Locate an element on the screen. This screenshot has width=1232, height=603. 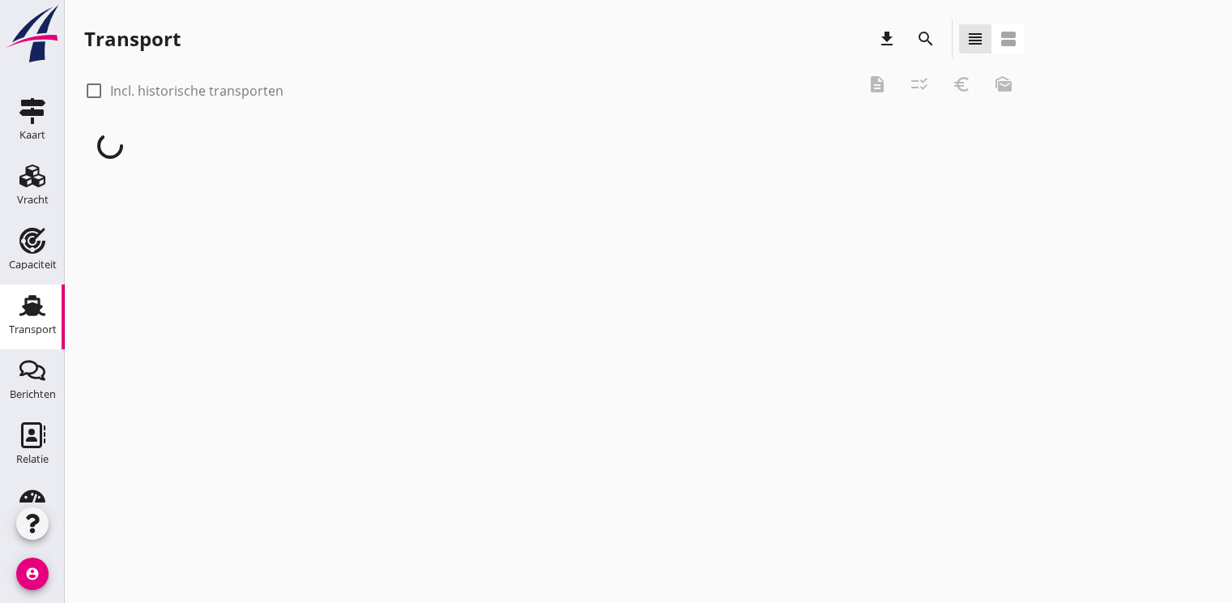
label: Incl. historische transporten is located at coordinates (197, 91).